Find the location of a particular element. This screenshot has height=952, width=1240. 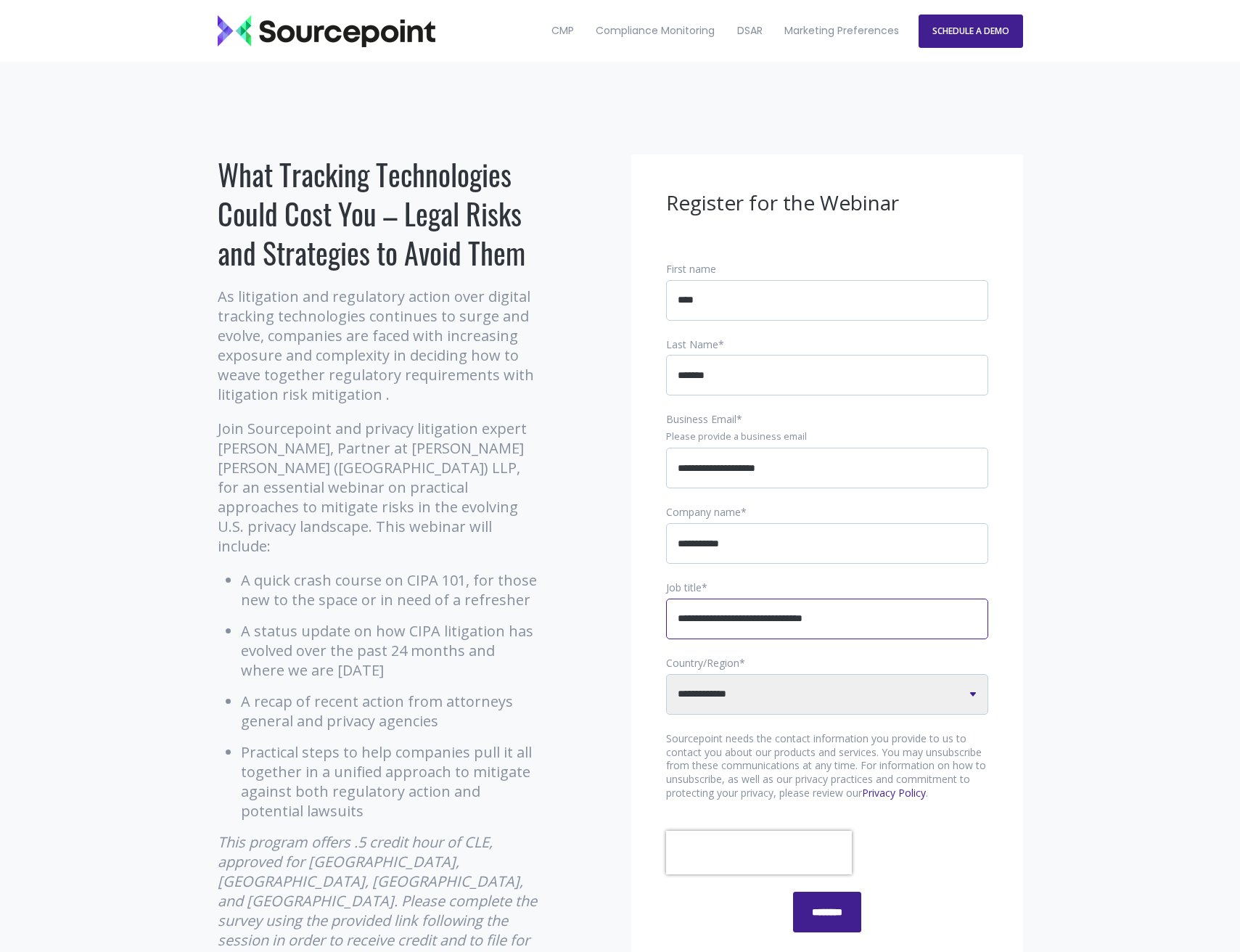

li: A recap of recent action from attorneys general and privacy agencies is located at coordinates (390, 711).